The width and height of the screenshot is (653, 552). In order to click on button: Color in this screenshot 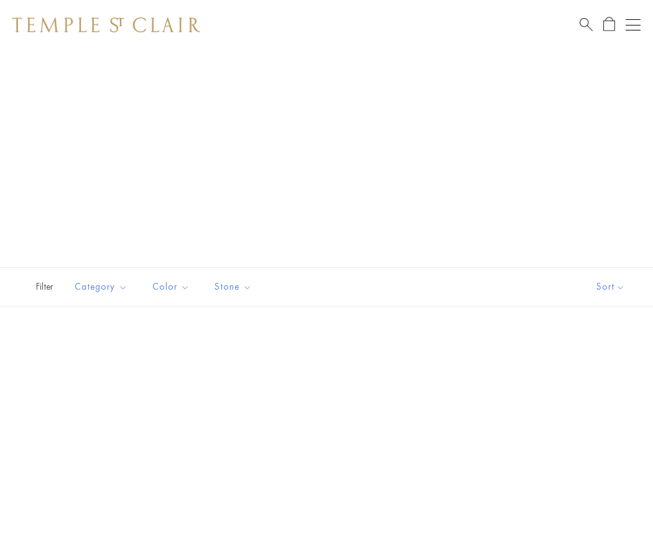, I will do `click(171, 287)`.